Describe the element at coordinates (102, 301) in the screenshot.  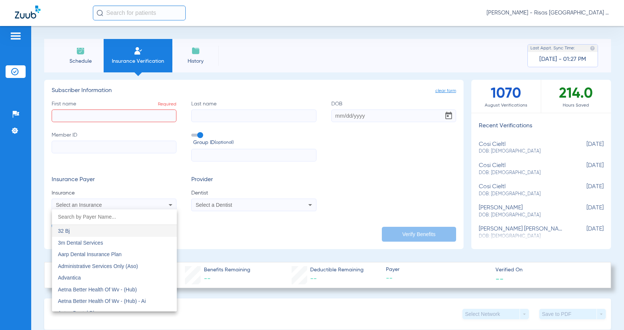
I see `span: Aetna Better Health Of Wv - (Hub) - Ai` at that location.